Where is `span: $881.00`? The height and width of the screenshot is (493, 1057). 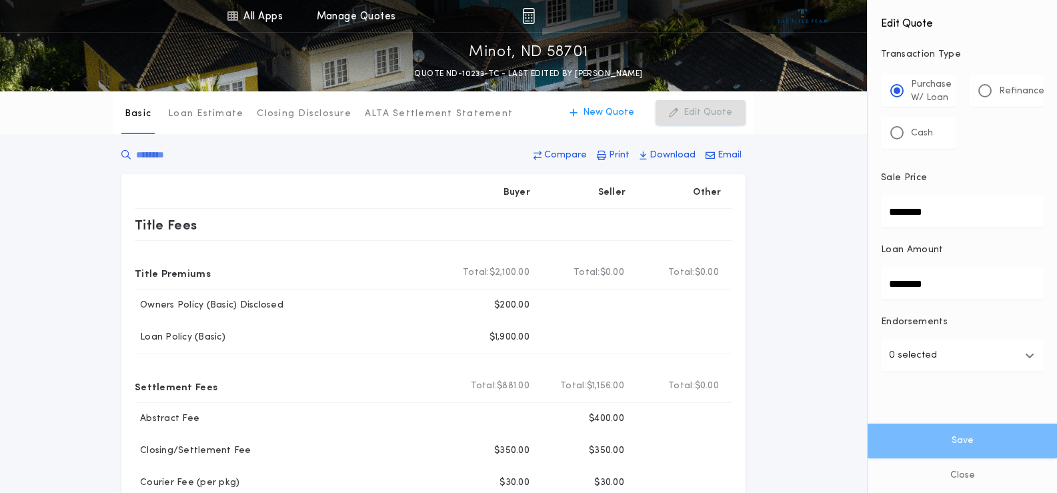
span: $881.00 is located at coordinates (513, 386).